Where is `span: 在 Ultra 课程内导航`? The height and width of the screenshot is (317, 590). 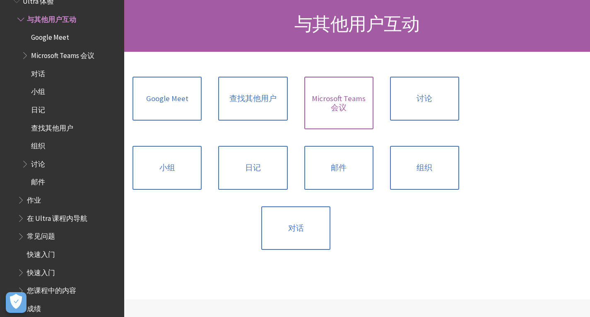
span: 在 Ultra 课程内导航 is located at coordinates (57, 216).